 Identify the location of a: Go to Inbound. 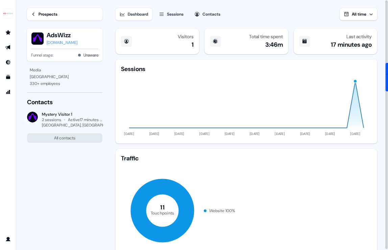
(8, 62).